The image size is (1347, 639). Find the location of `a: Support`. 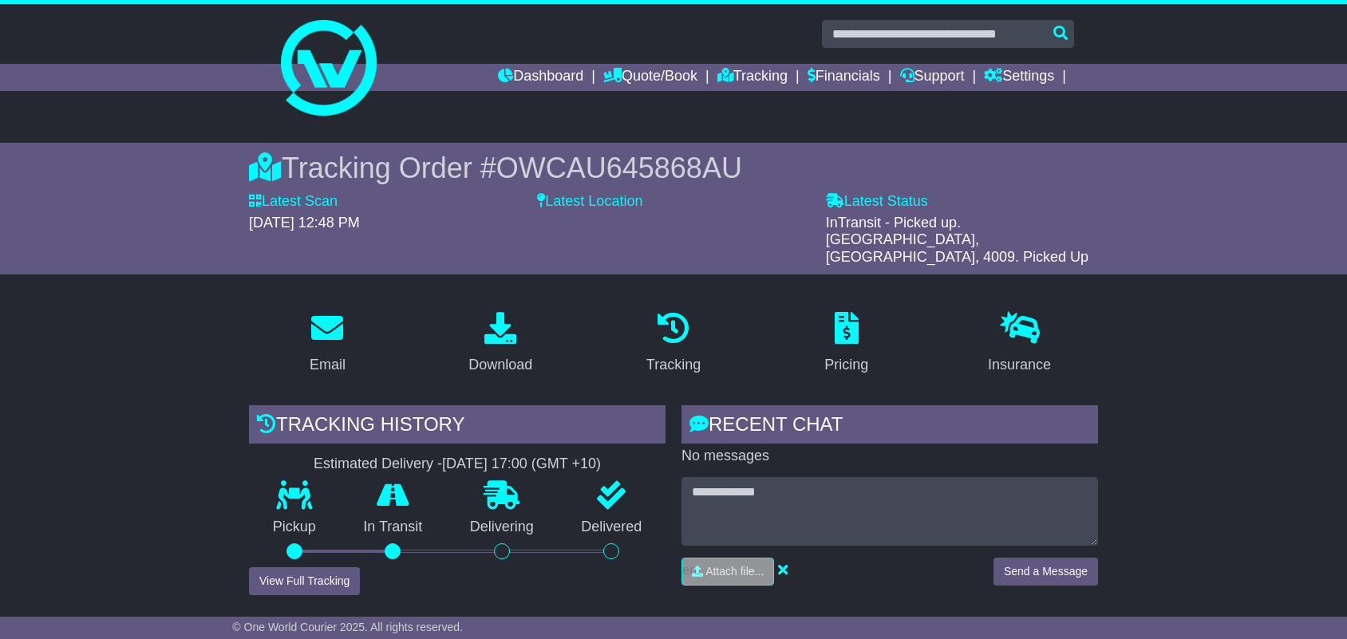

a: Support is located at coordinates (932, 77).